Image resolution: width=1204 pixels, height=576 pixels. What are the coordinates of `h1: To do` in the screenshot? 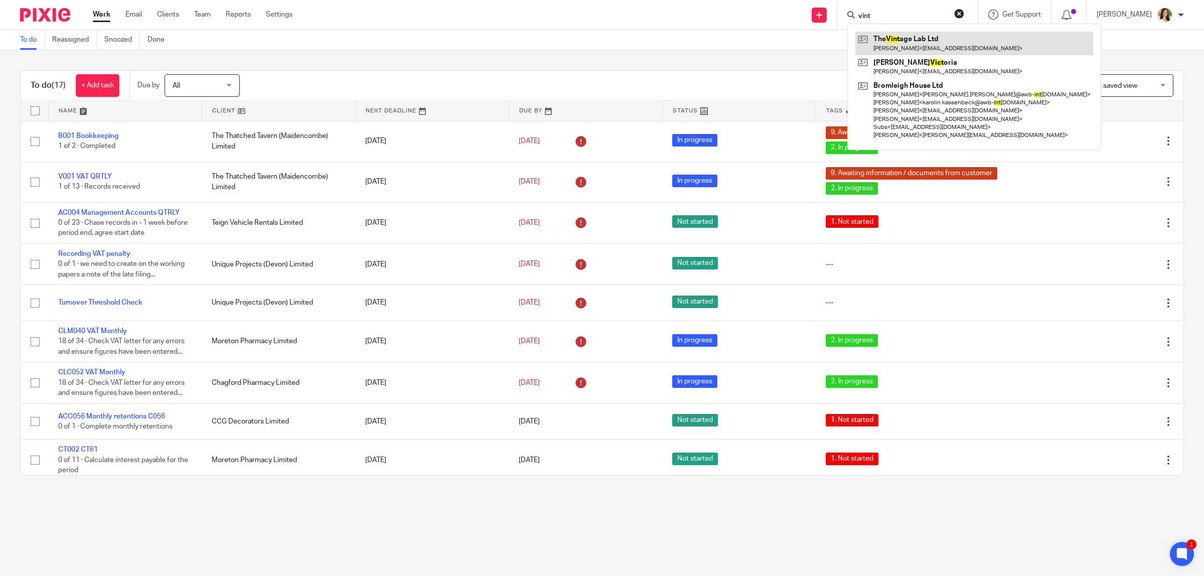 It's located at (48, 85).